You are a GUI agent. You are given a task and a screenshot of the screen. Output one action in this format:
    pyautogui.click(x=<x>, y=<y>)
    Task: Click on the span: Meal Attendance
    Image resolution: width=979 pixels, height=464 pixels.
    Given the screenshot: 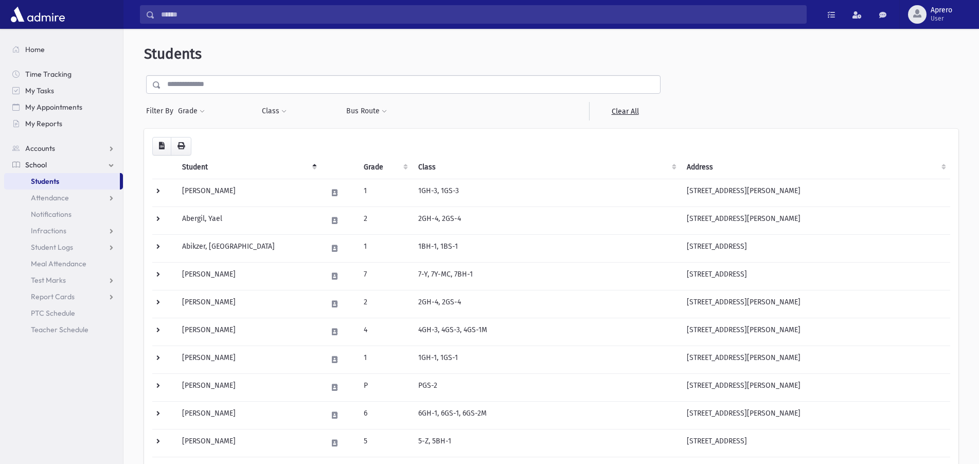 What is the action you would take?
    pyautogui.click(x=59, y=263)
    